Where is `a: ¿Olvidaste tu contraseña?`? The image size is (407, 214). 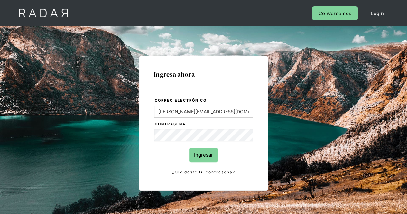
a: ¿Olvidaste tu contraseña? is located at coordinates (203, 172).